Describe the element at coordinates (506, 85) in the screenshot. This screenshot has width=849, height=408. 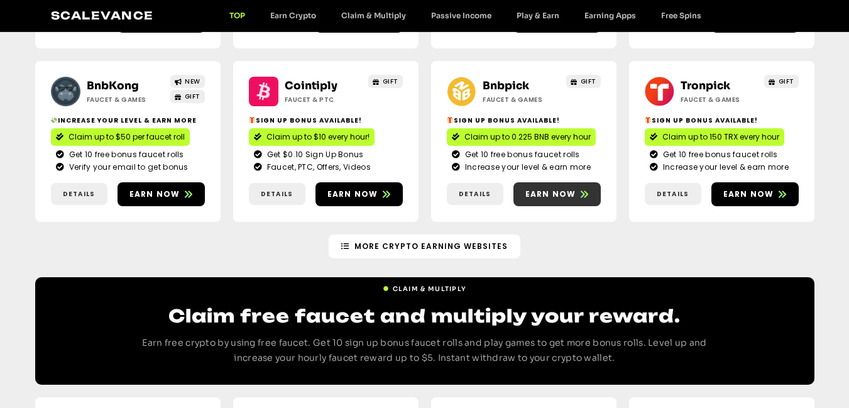
I see `a: Bnbpick` at that location.